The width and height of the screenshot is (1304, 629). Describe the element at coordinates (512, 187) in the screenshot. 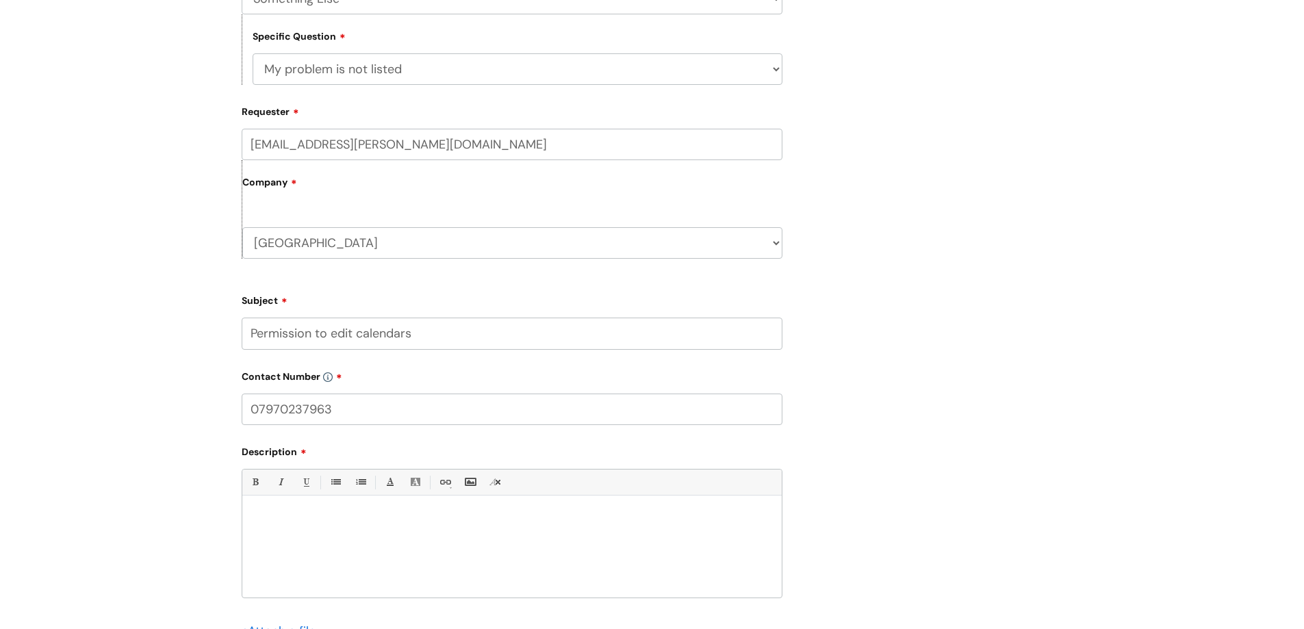

I see `label: Company` at that location.